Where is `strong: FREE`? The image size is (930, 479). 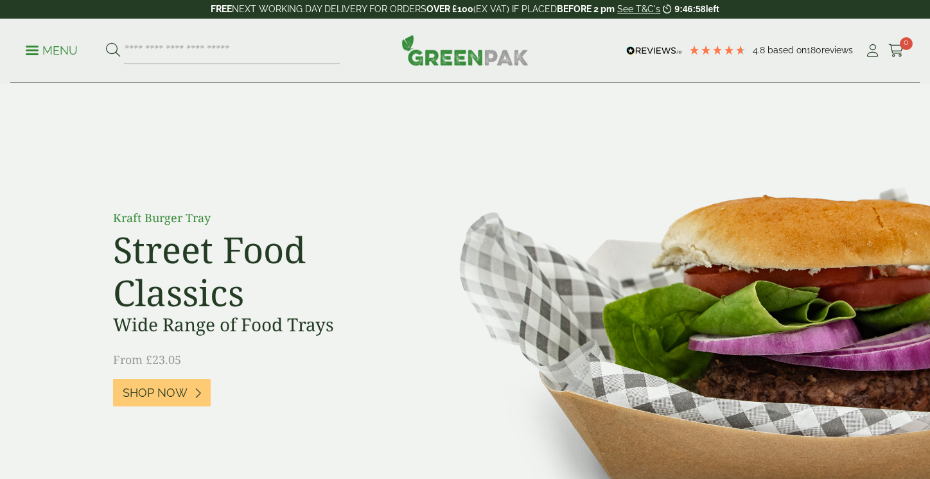 strong: FREE is located at coordinates (221, 9).